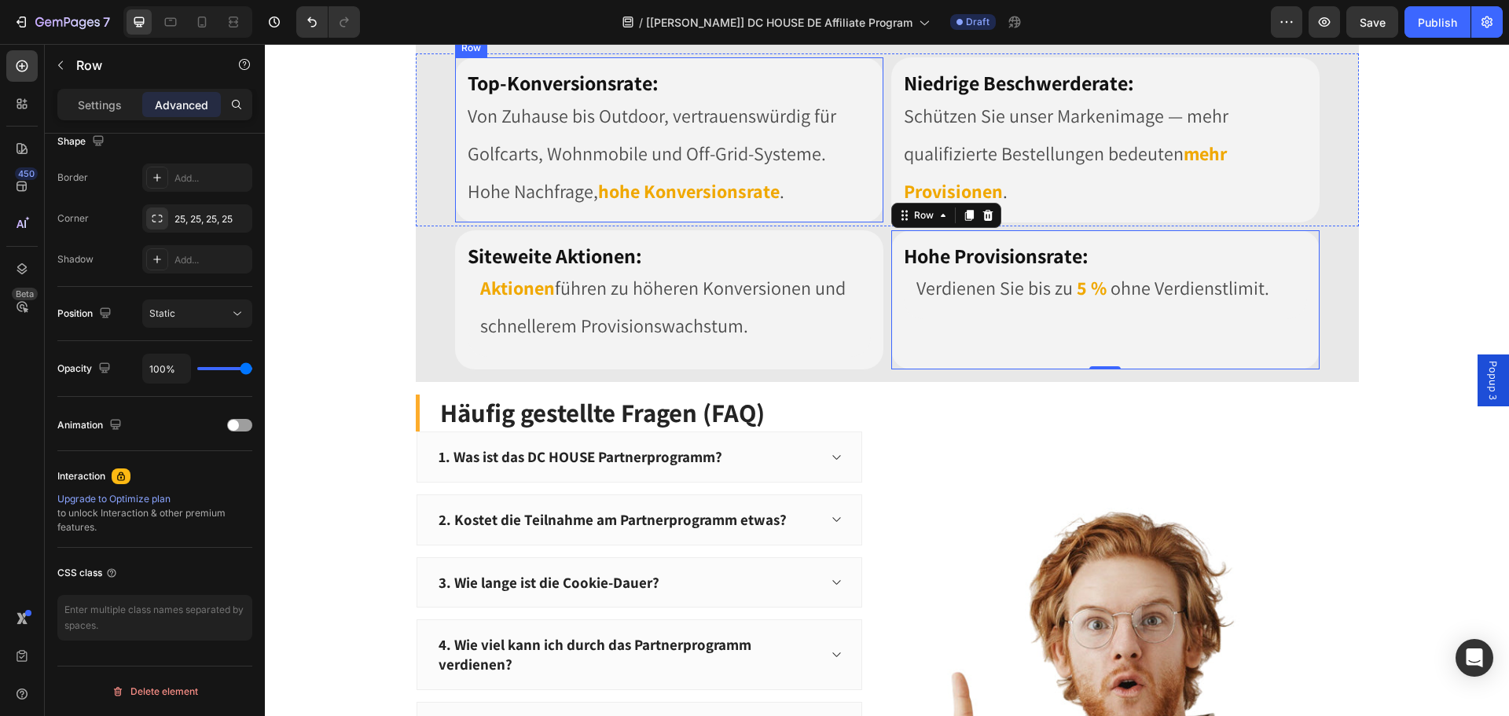 This screenshot has height=716, width=1509. What do you see at coordinates (1372, 22) in the screenshot?
I see `button: Save` at bounding box center [1372, 22].